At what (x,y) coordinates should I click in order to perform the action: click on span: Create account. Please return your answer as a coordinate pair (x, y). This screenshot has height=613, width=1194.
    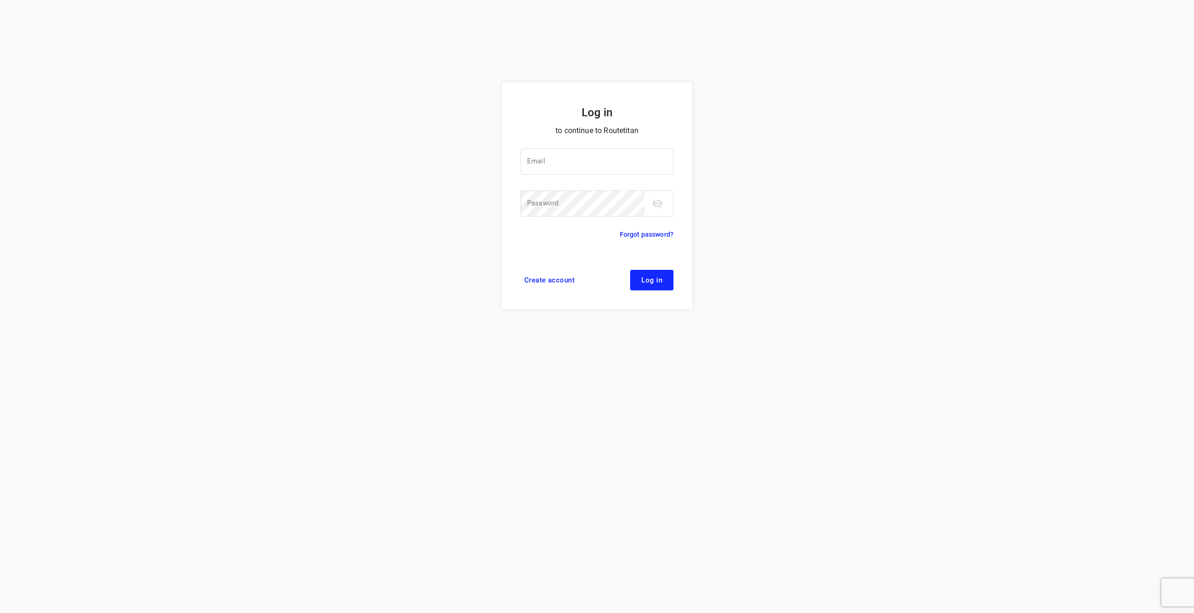
    Looking at the image, I should click on (550, 280).